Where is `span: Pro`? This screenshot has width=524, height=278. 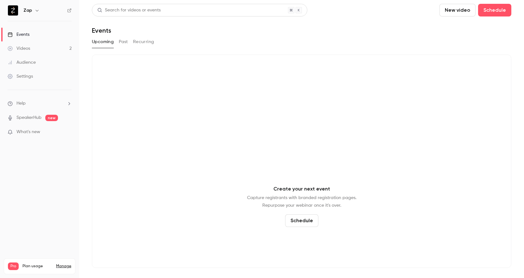 span: Pro is located at coordinates (13, 266).